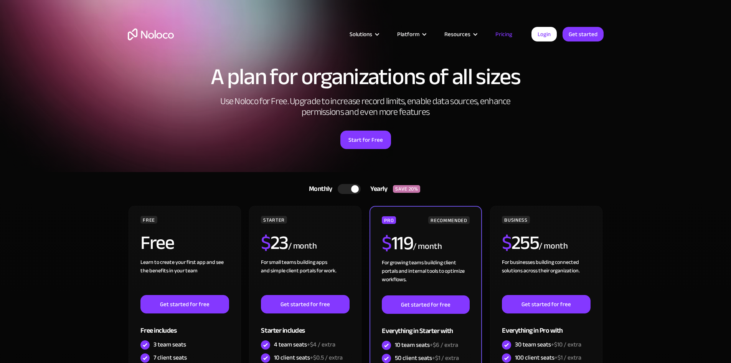 The width and height of the screenshot is (731, 363). What do you see at coordinates (366, 140) in the screenshot?
I see `a: Start for Free` at bounding box center [366, 140].